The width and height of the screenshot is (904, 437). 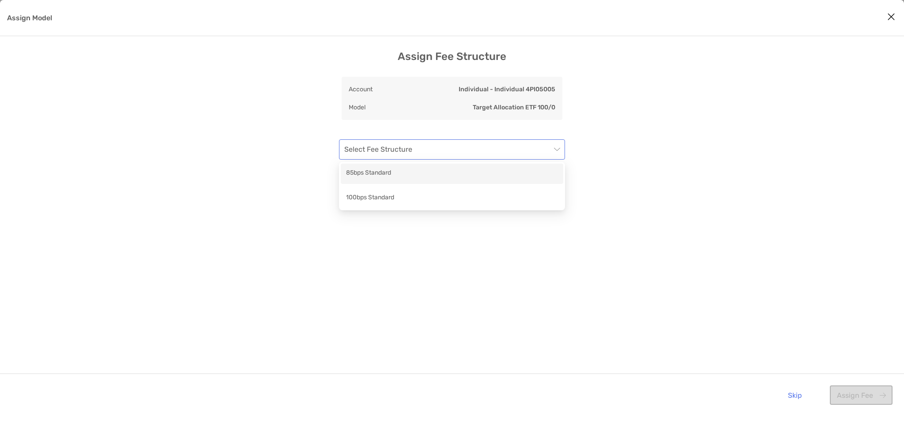 What do you see at coordinates (795, 396) in the screenshot?
I see `button: Skip` at bounding box center [795, 396].